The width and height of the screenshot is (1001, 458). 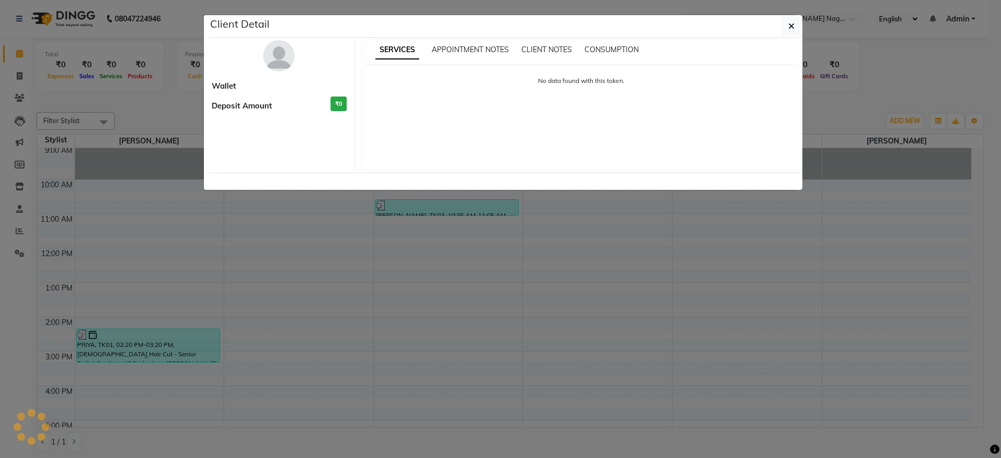 What do you see at coordinates (470, 50) in the screenshot?
I see `span: APPOINTMENT NOTES` at bounding box center [470, 50].